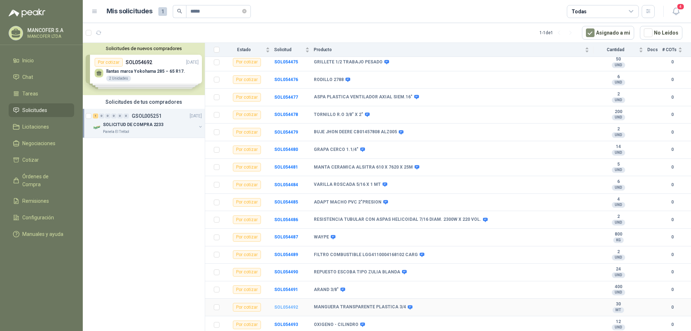  What do you see at coordinates (286, 167) in the screenshot?
I see `b: SOL054481` at bounding box center [286, 167].